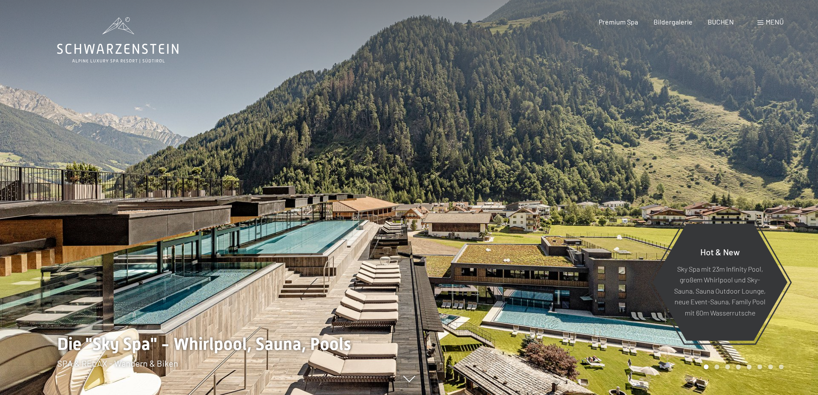 This screenshot has height=395, width=818. Describe the element at coordinates (728, 366) in the screenshot. I see `div: Carousel Page 3` at that location.